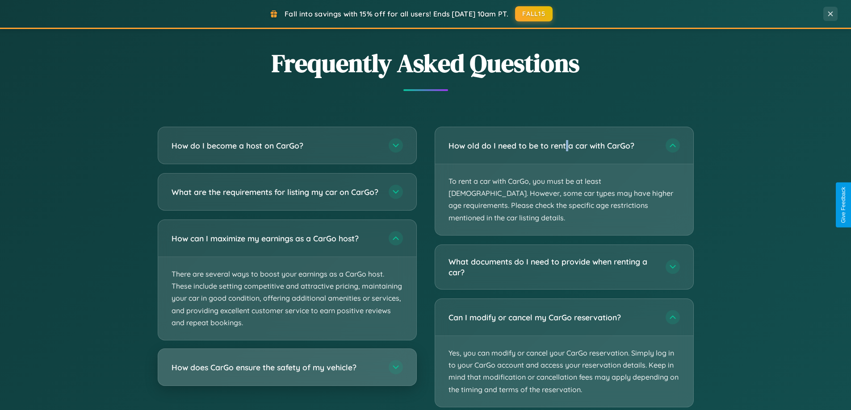 This screenshot has width=851, height=410. Describe the element at coordinates (276, 368) in the screenshot. I see `h3: How does CarGo ensure the safety of my vehicle?` at that location.